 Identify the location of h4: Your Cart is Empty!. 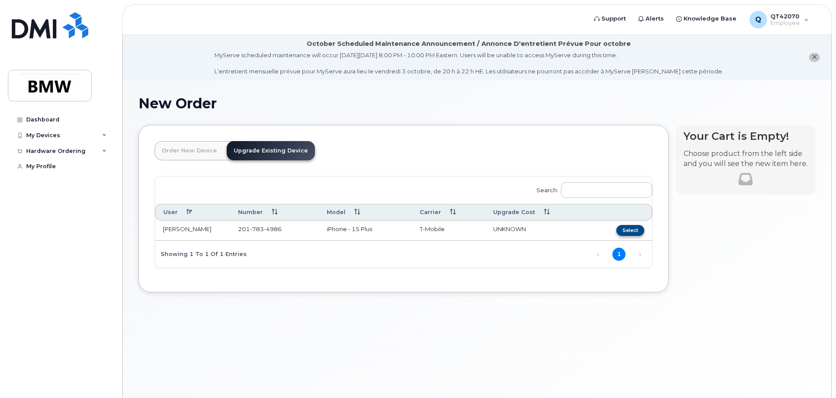
(745, 136).